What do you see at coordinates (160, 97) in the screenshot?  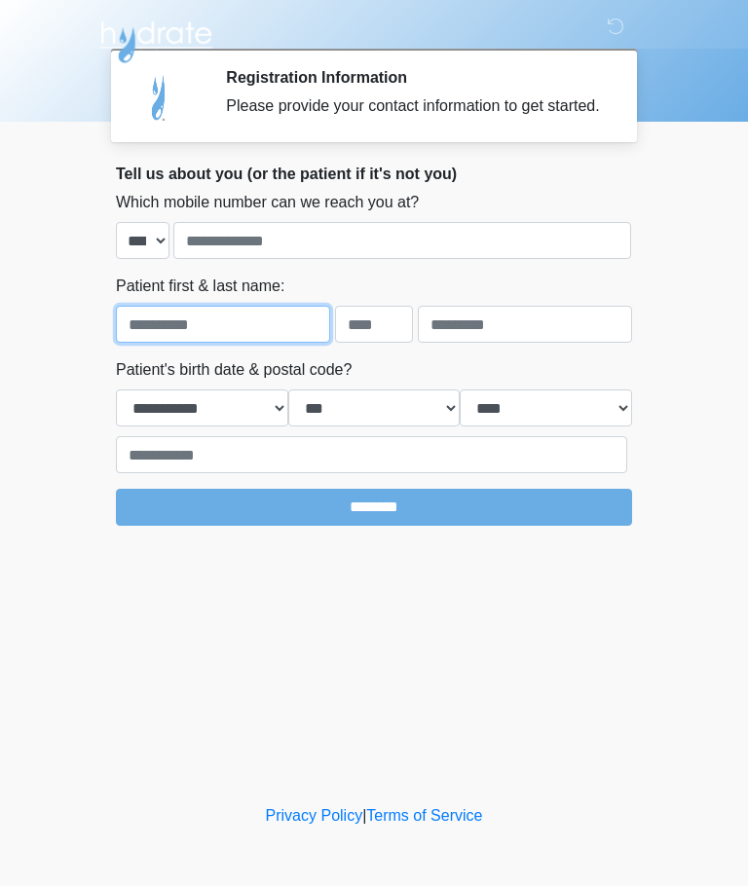 I see `img: Agent Avatar` at bounding box center [160, 97].